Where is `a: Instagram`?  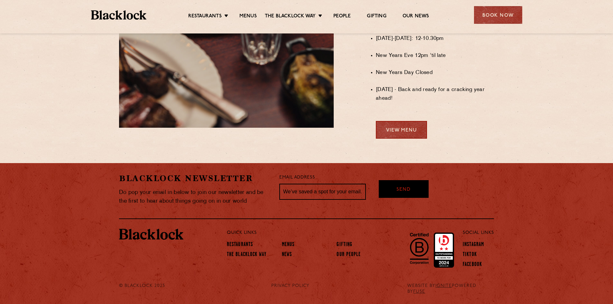
a: Instagram is located at coordinates (473, 245).